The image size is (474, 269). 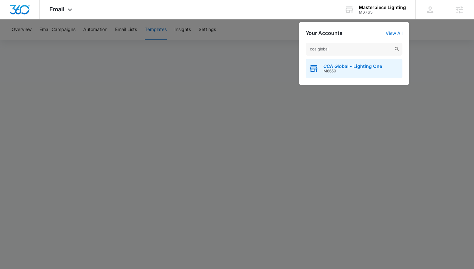 What do you see at coordinates (354, 68) in the screenshot?
I see `button: CCA Global - Lighting OneM6659` at bounding box center [354, 68].